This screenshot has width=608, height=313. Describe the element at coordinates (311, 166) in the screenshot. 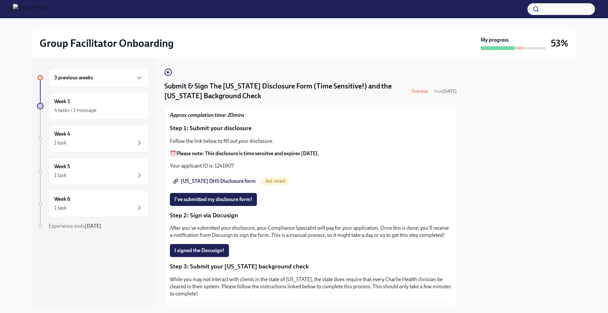

I see `p: Your applicant ID is: 1241907` at that location.